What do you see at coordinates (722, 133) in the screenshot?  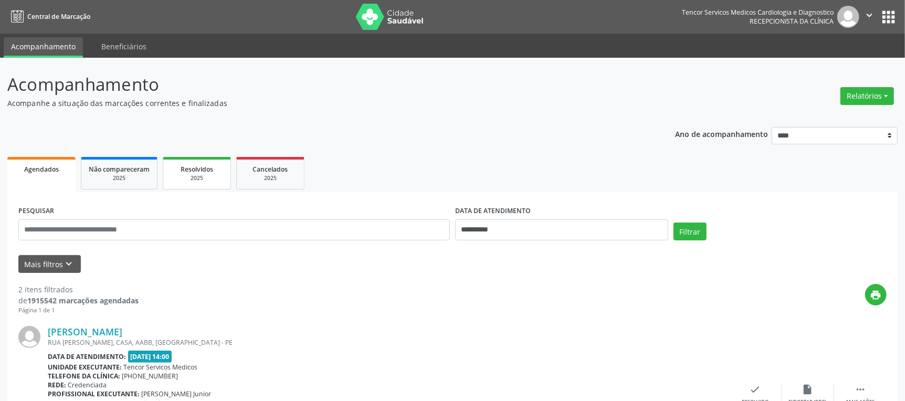 I see `p: Ano de acompanhamento` at bounding box center [722, 133].